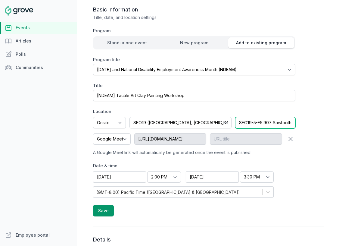 The width and height of the screenshot is (364, 246). Describe the element at coordinates (194, 152) in the screenshot. I see `div: A Google Meet link will automatically be generated once the event is published` at that location.